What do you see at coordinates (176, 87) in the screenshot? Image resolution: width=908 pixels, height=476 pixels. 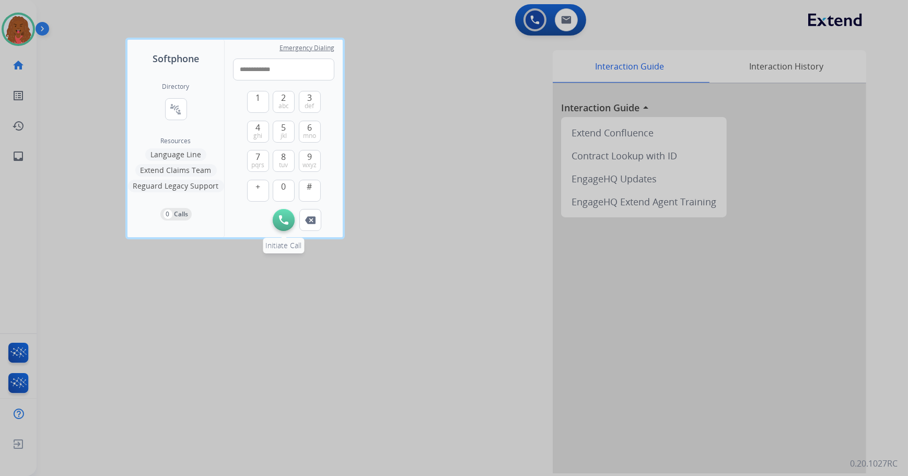 I see `h2: Directory` at bounding box center [176, 87].